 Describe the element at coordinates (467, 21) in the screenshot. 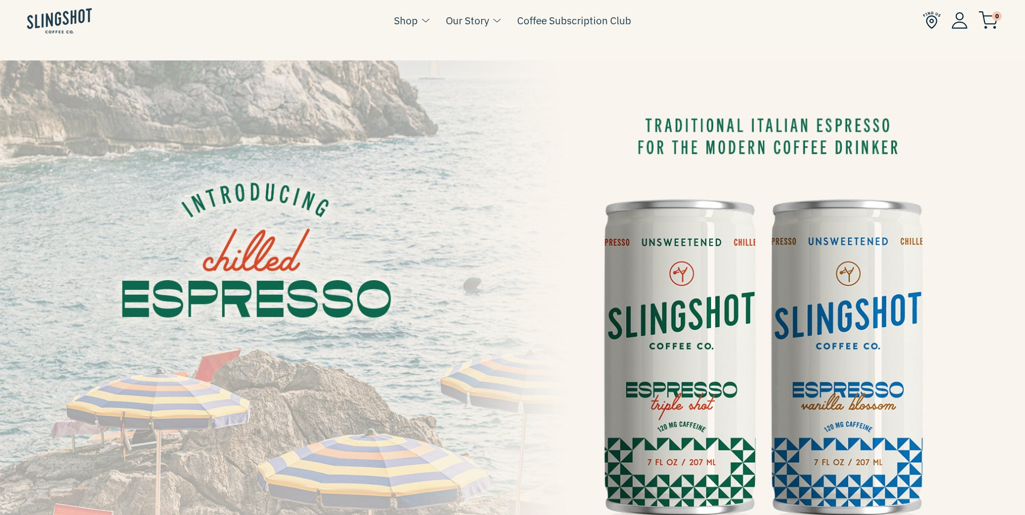

I see `a: Our Story` at that location.